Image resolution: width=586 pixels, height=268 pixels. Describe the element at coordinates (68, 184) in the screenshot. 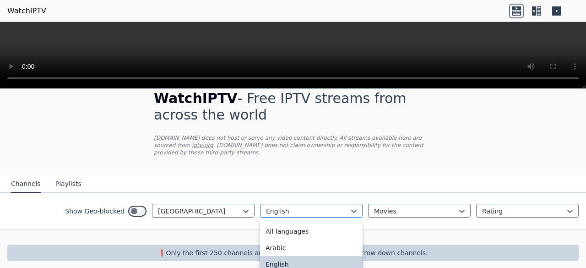

I see `button: Playlists` at that location.